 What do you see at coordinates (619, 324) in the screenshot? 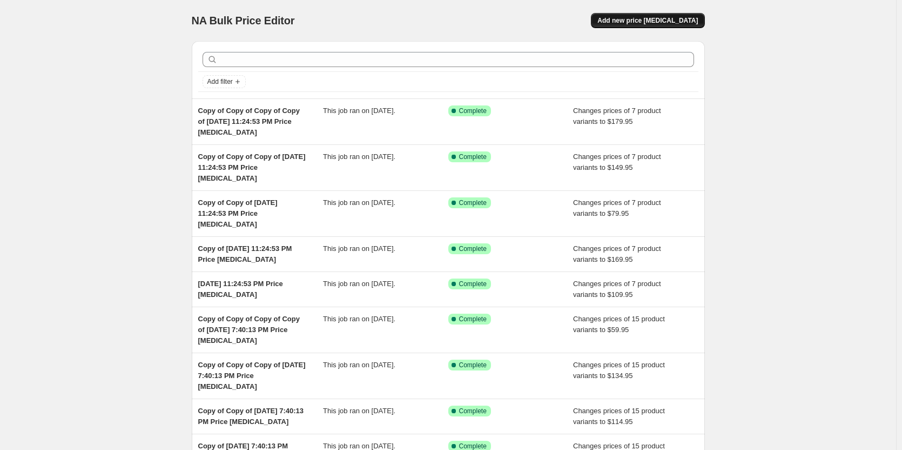
I see `span: Changes prices of 15 product variants to $59.95` at bounding box center [619, 324].